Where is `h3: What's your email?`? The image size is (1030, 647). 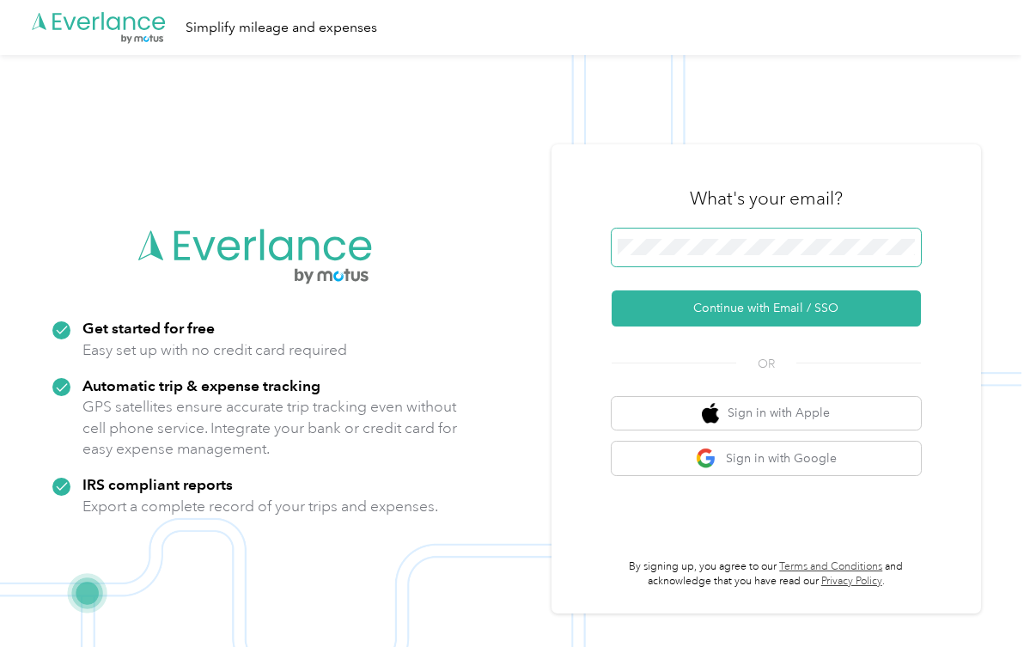
h3: What's your email? is located at coordinates (767, 199).